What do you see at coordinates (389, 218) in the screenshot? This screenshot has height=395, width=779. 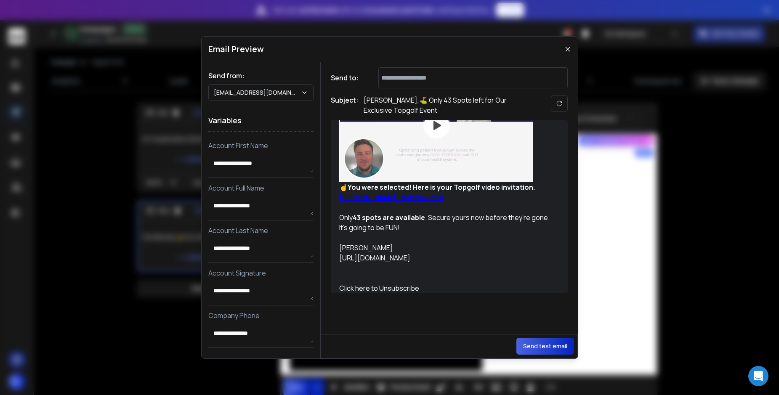 I see `strong: 43 spots are available` at bounding box center [389, 218].